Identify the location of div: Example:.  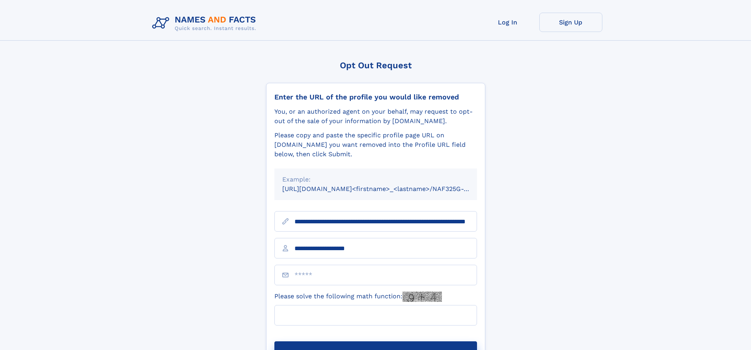
(376, 179).